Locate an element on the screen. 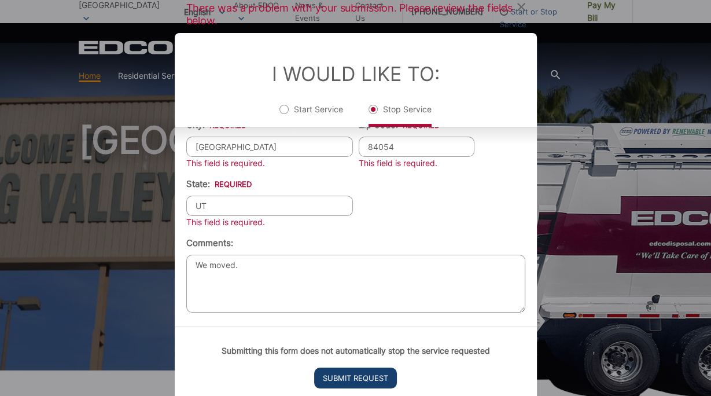  strong: Submitting this form does not automatically stop the service requested is located at coordinates (356, 350).